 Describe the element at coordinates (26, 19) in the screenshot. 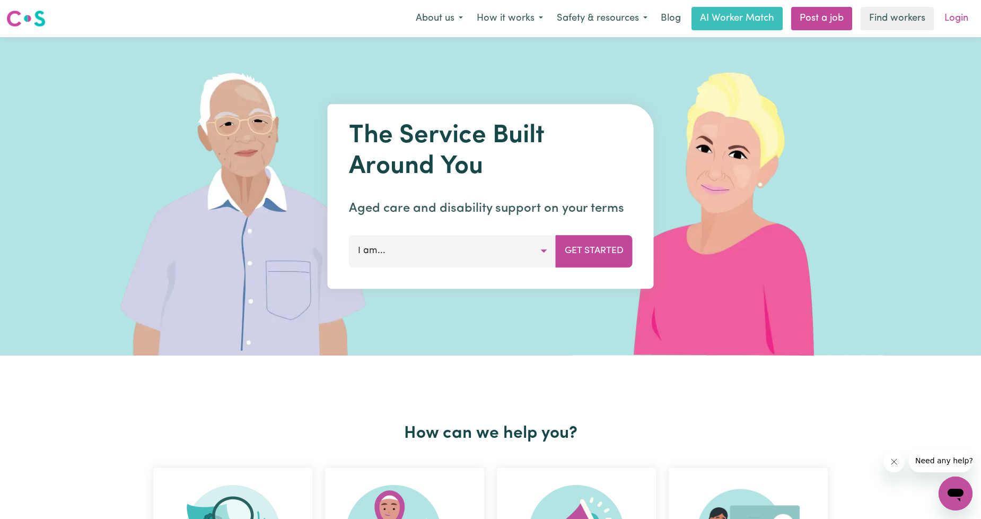

I see `a: Careseekers logo` at that location.